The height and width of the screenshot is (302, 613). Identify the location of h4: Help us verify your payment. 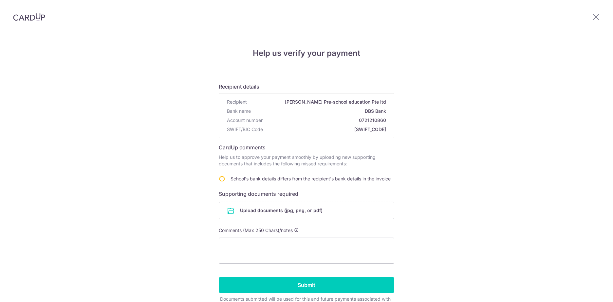
(306, 53).